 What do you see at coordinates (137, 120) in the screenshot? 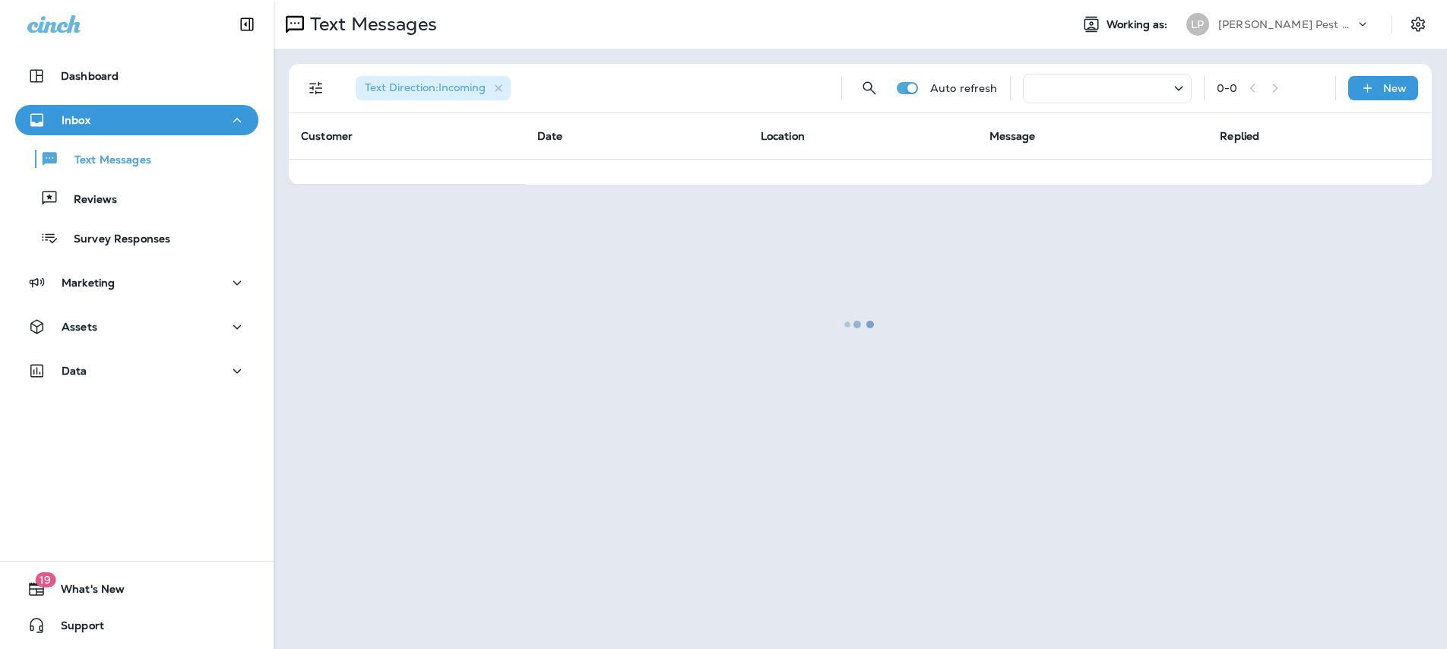
I see `button: Inbox` at bounding box center [137, 120].